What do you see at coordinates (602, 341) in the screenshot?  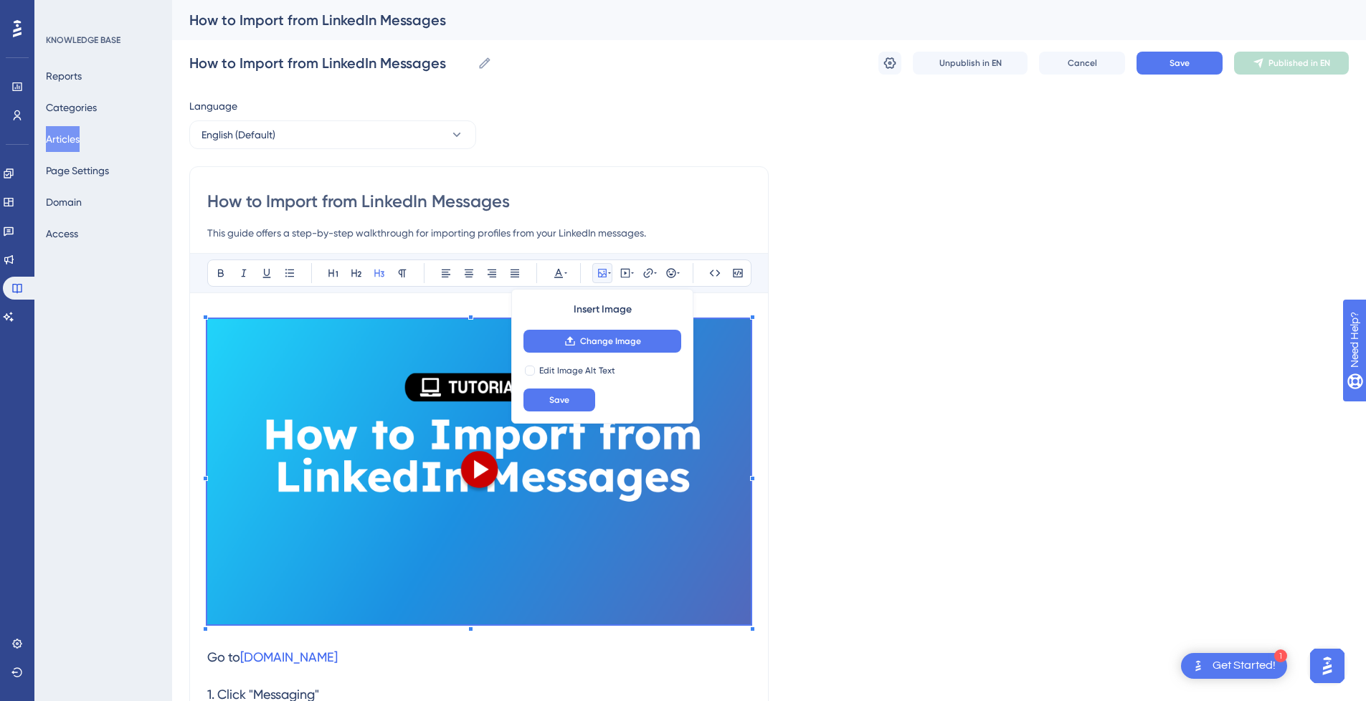 I see `button: Change Image` at bounding box center [602, 341].